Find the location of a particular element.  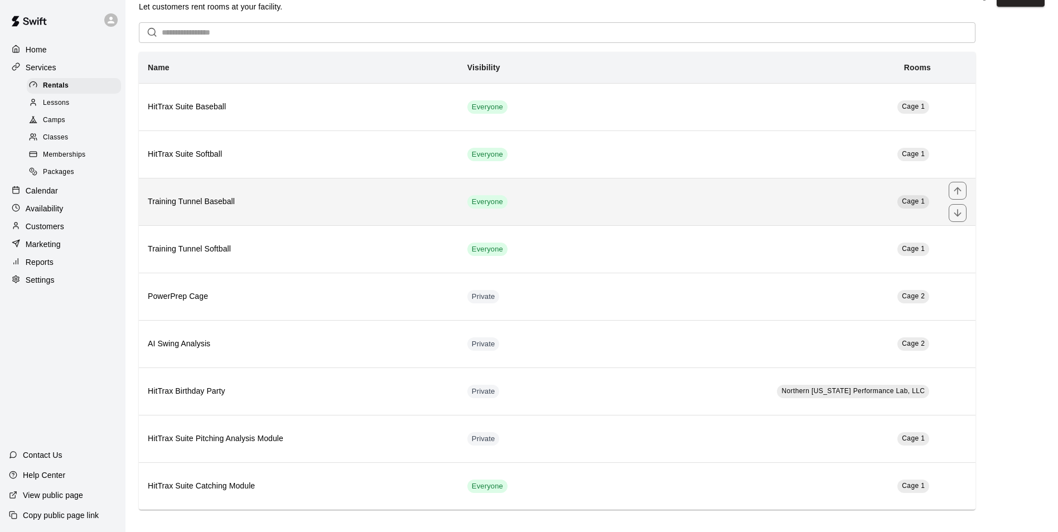

a: Marketing is located at coordinates (62, 244).